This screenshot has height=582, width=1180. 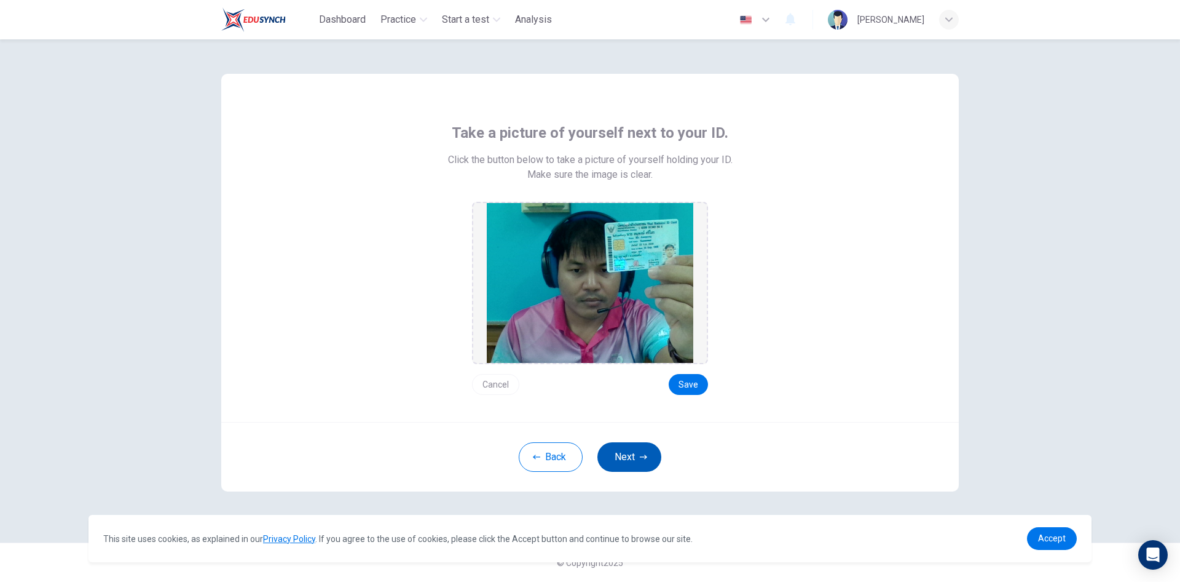 What do you see at coordinates (534, 20) in the screenshot?
I see `span: Analysis` at bounding box center [534, 20].